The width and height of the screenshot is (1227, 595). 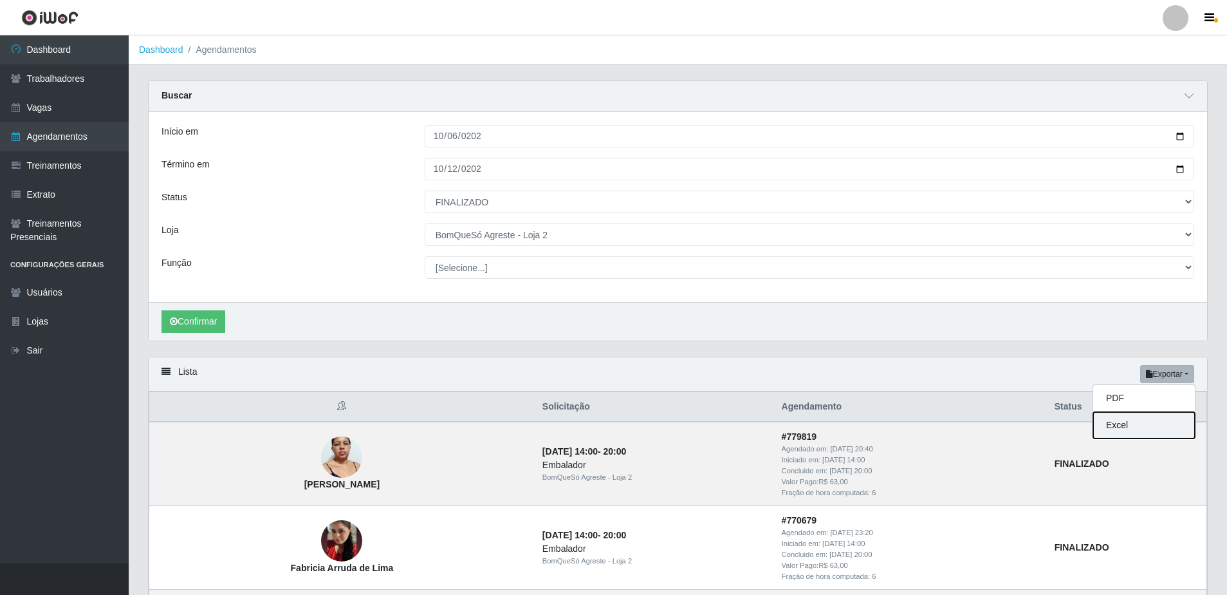 I want to click on th: Solicitação, so click(x=654, y=407).